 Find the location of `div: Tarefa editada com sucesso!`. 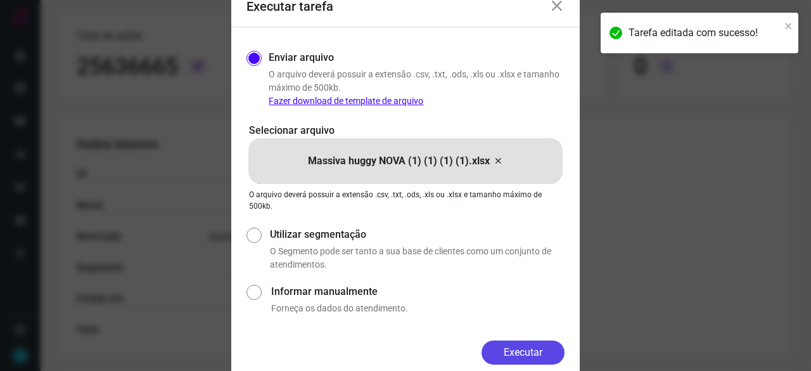

div: Tarefa editada com sucesso! is located at coordinates (705, 33).